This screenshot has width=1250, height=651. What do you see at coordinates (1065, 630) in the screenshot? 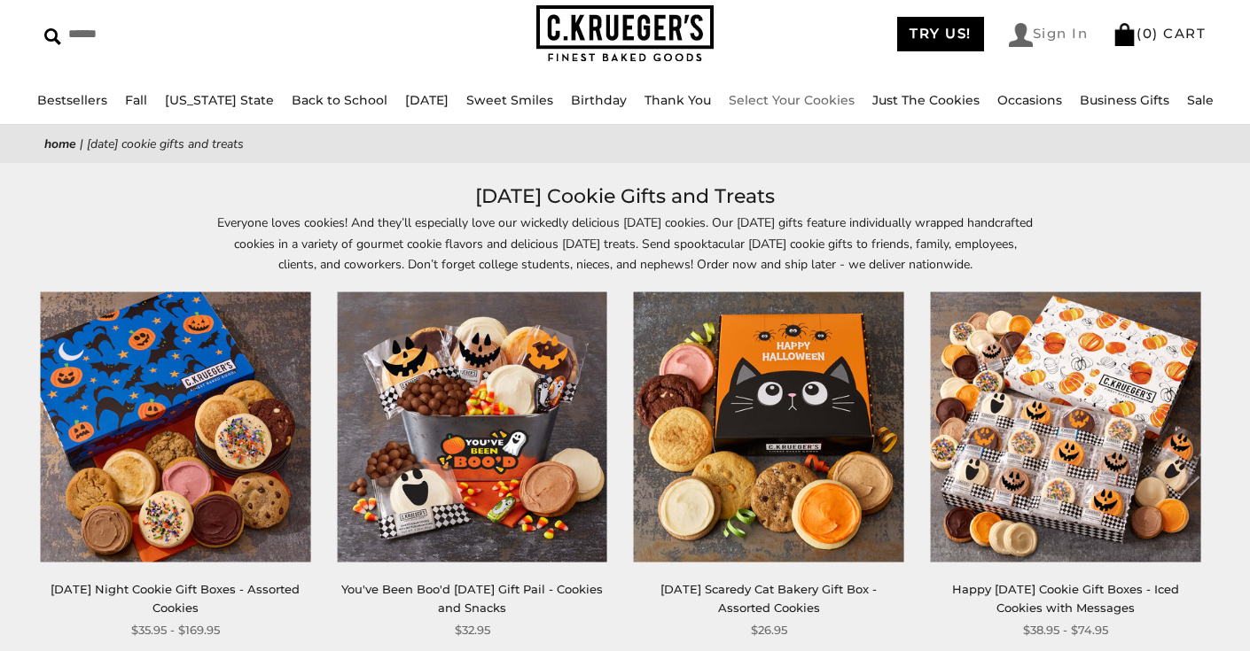
I see `span: $38.95 - $74.95` at bounding box center [1065, 630].